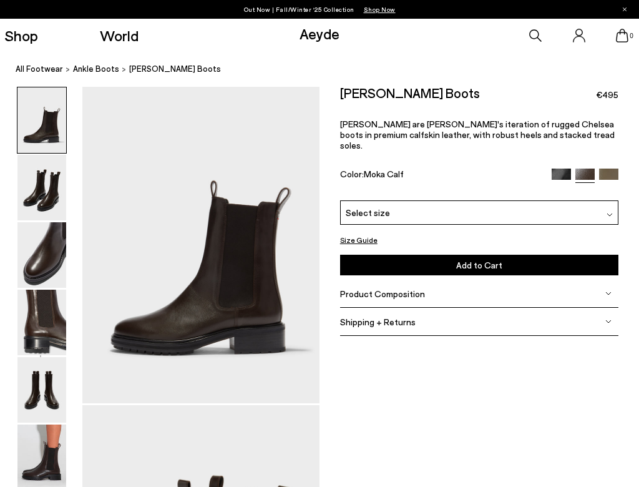 This screenshot has width=639, height=487. I want to click on img: Jack Chelsea Boots - Image 4, so click(42, 322).